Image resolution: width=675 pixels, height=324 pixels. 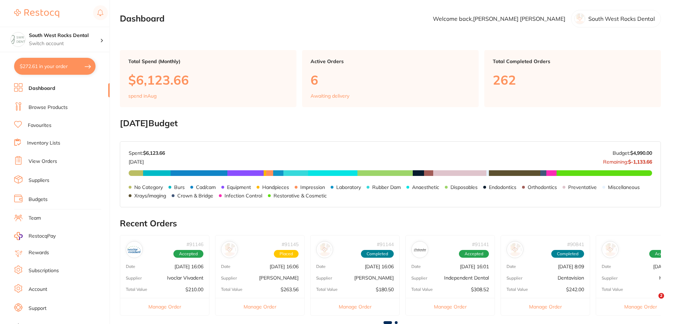 I want to click on p: Preventative, so click(x=582, y=187).